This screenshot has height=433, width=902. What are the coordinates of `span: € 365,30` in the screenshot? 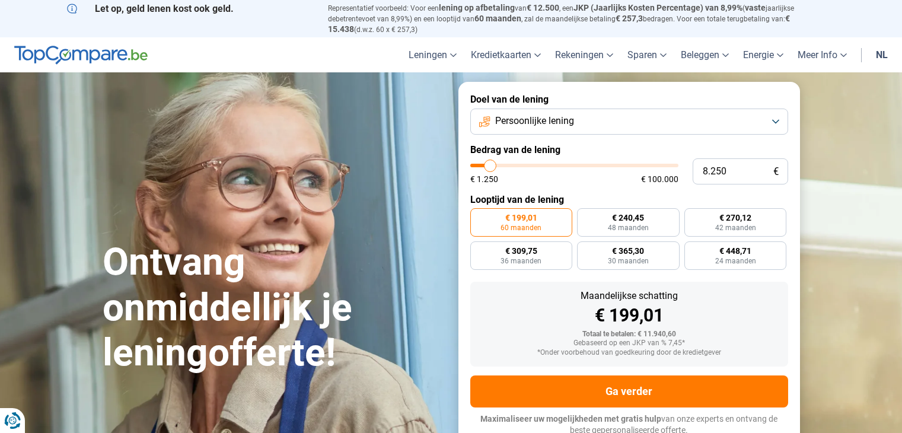 It's located at (628, 251).